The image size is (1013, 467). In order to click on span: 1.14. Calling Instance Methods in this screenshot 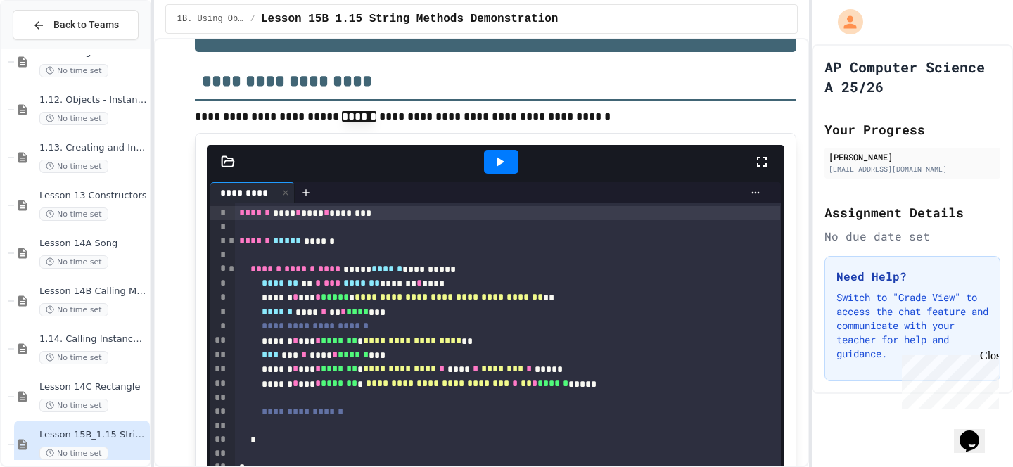, I will do `click(93, 339)`.